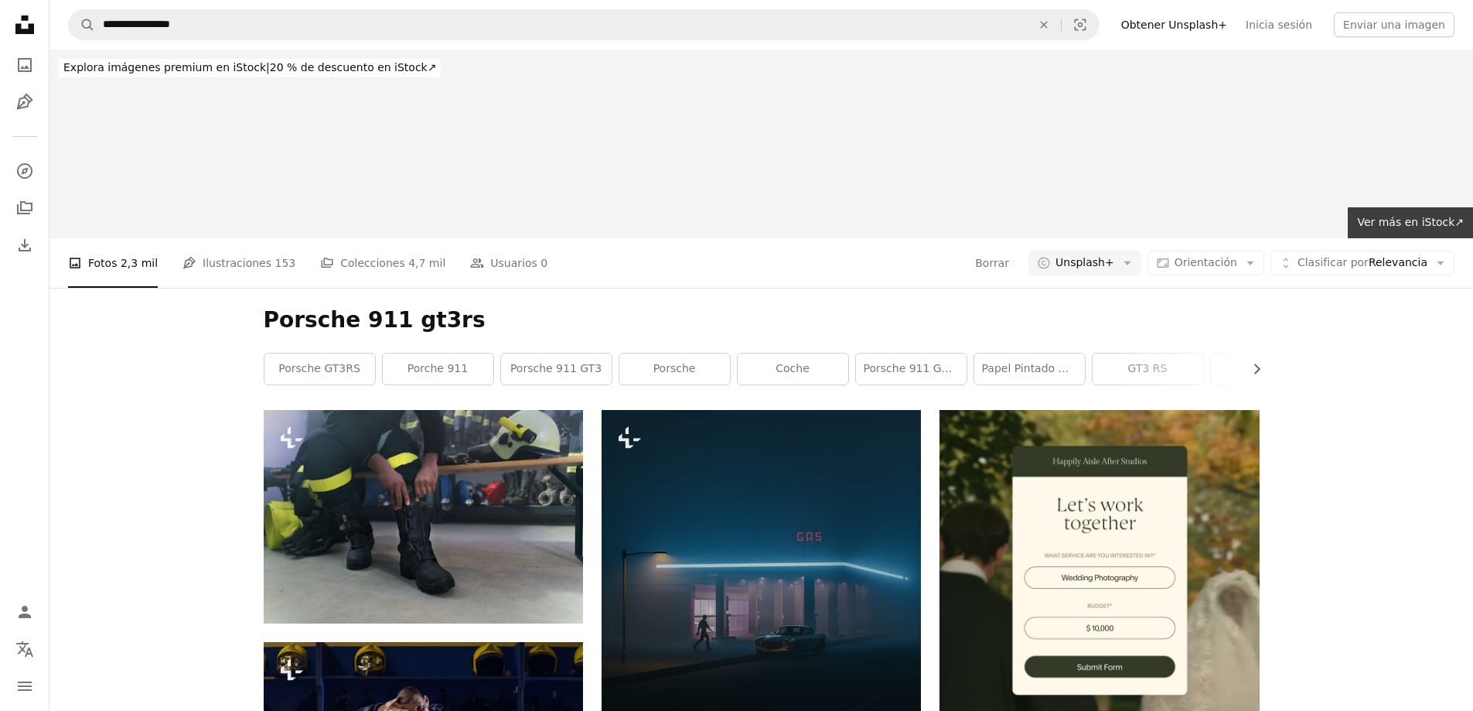 This screenshot has width=1473, height=711. What do you see at coordinates (25, 102) in the screenshot?
I see `a: Ilustraciones` at bounding box center [25, 102].